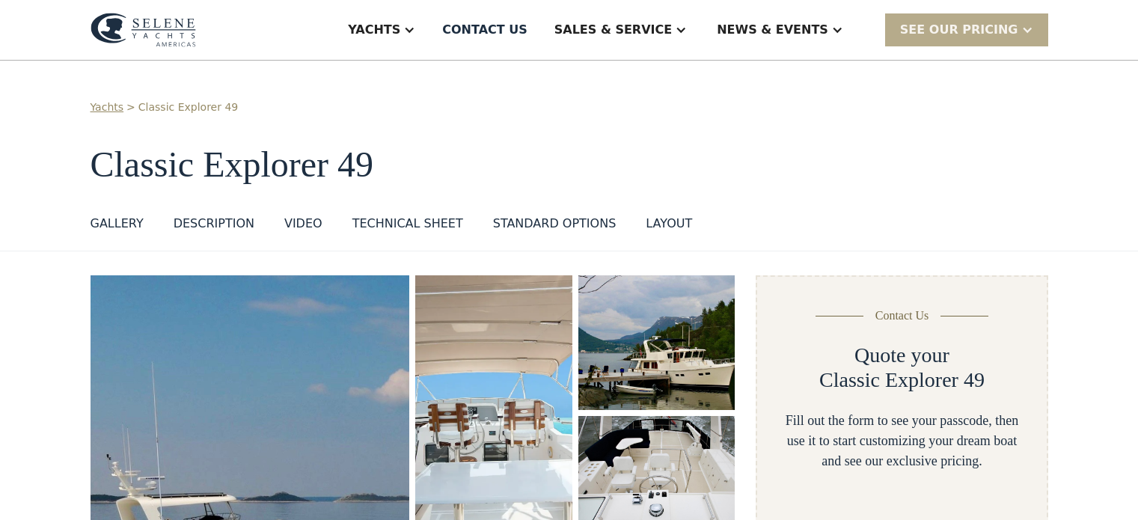  What do you see at coordinates (901, 355) in the screenshot?
I see `h2: Quote your` at bounding box center [901, 355].